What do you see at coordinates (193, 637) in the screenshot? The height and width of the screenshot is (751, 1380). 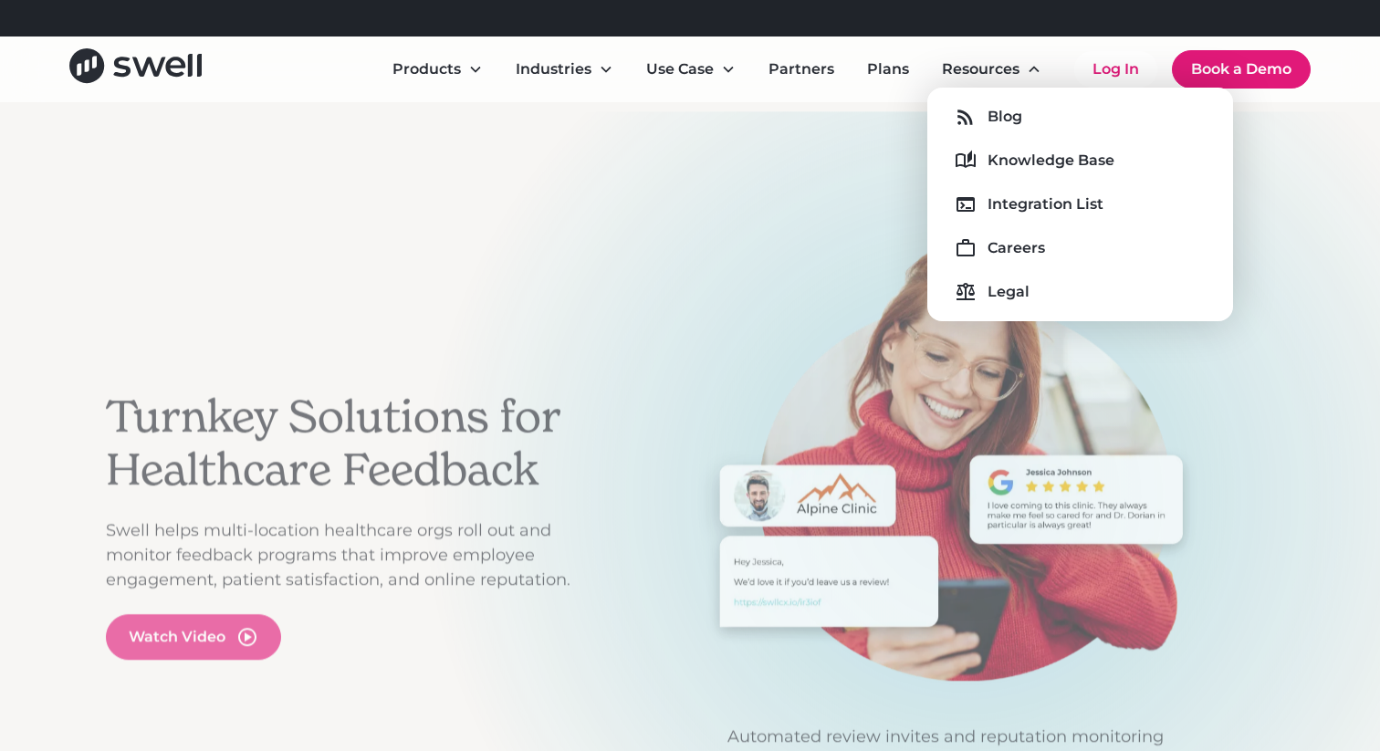 I see `a: open lightbox` at bounding box center [193, 637].